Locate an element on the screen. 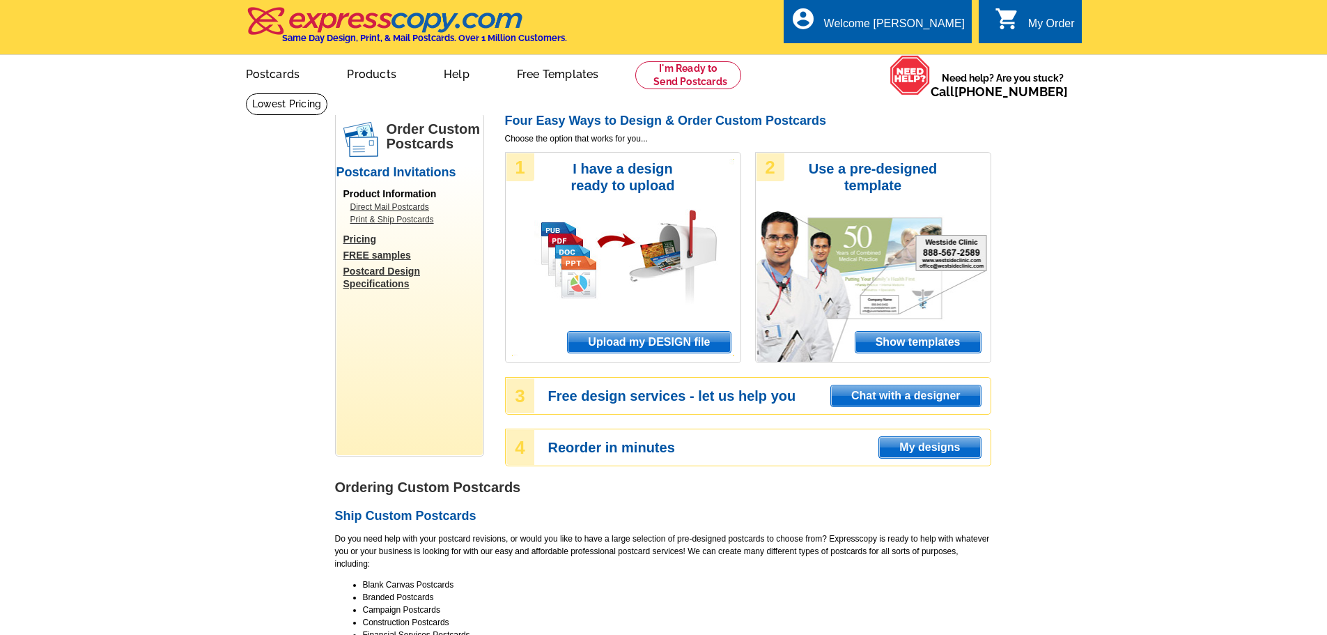 The image size is (1327, 635). strong: Ordering Custom Postcards is located at coordinates (428, 487).